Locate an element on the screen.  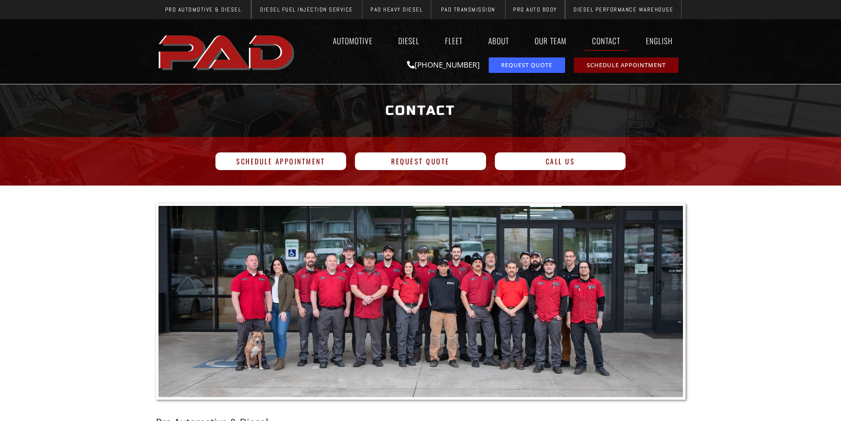
a: Diesel is located at coordinates (409, 41).